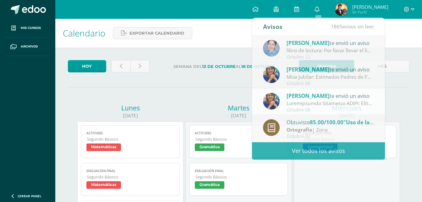 Image resolution: width=422 pixels, height=202 pixels. I want to click on a: ActitudesSegundo BásicosMatemáticas, so click(130, 141).